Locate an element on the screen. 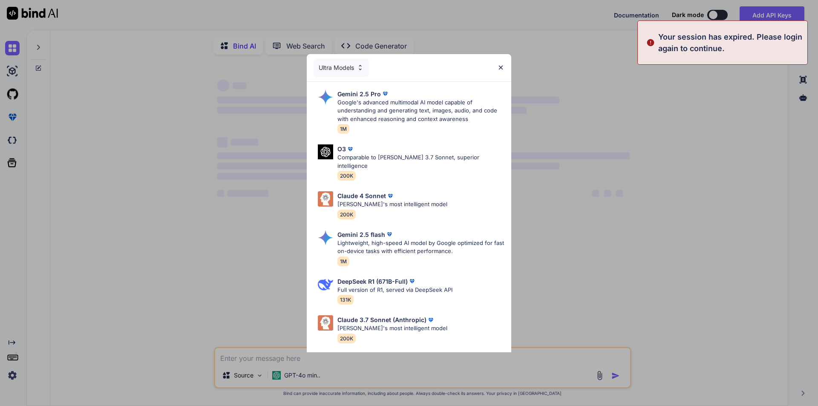  p: Gemini 2.5 flash is located at coordinates (361, 234).